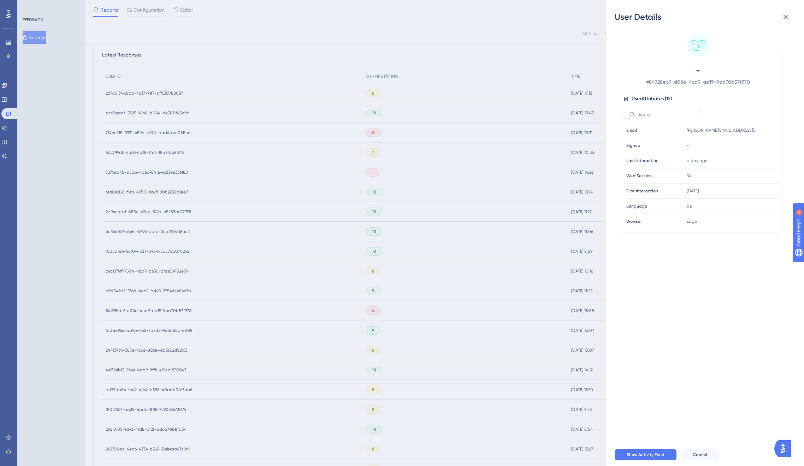 Image resolution: width=804 pixels, height=466 pixels. What do you see at coordinates (689, 206) in the screenshot?
I see `span: de` at bounding box center [689, 206].